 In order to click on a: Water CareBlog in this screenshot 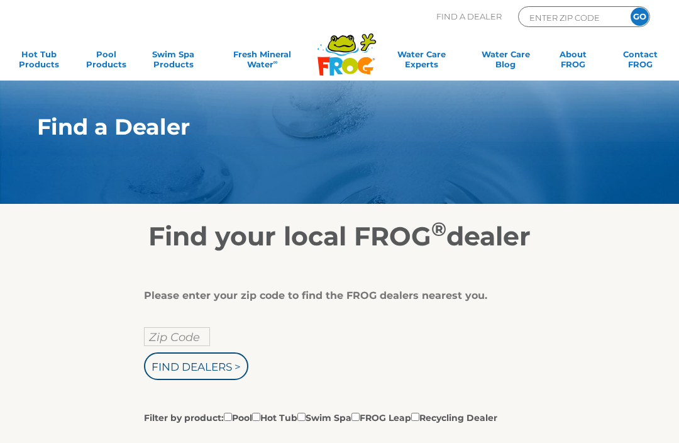, I will do `click(506, 62)`.